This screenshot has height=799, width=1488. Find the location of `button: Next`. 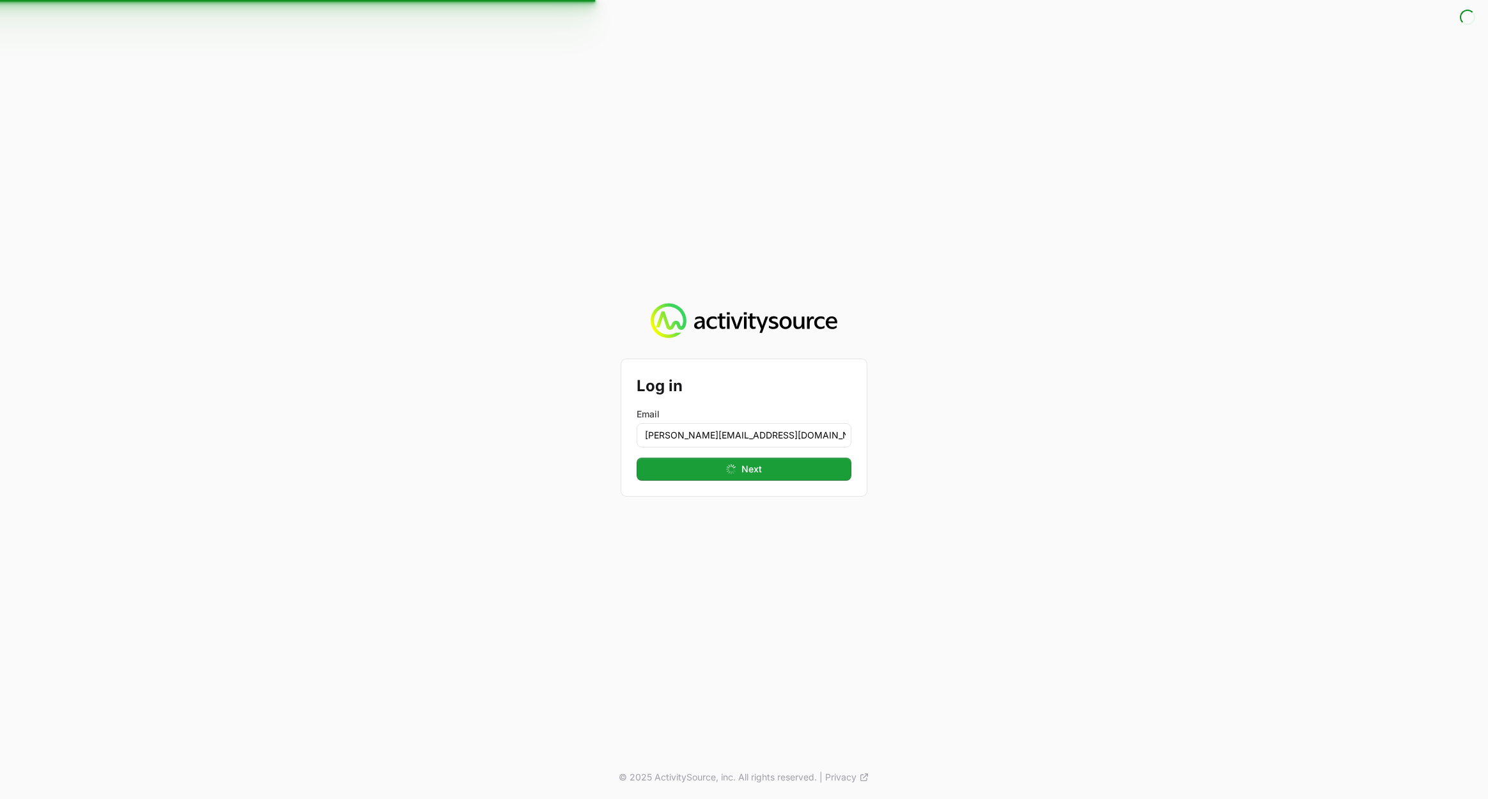

button: Next is located at coordinates (744, 469).